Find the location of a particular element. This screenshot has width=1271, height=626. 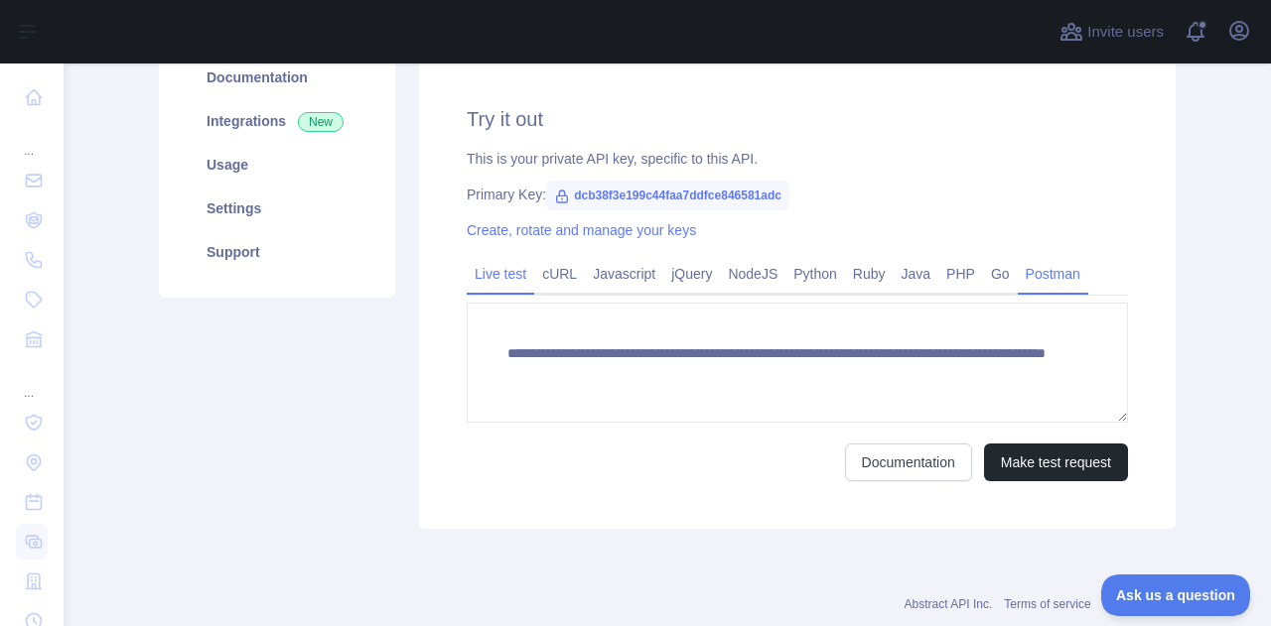

a: Go is located at coordinates (1000, 274).